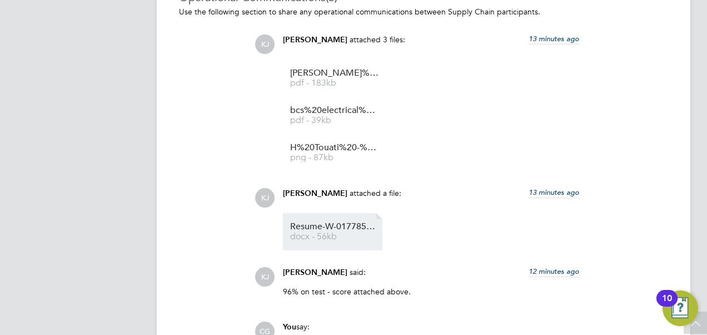 The width and height of the screenshot is (707, 335). I want to click on div: 10, so click(667, 305).